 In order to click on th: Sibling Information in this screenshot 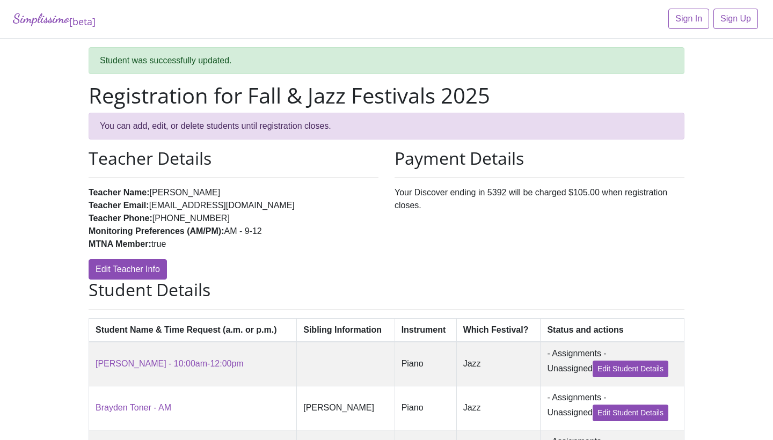, I will do `click(346, 330)`.